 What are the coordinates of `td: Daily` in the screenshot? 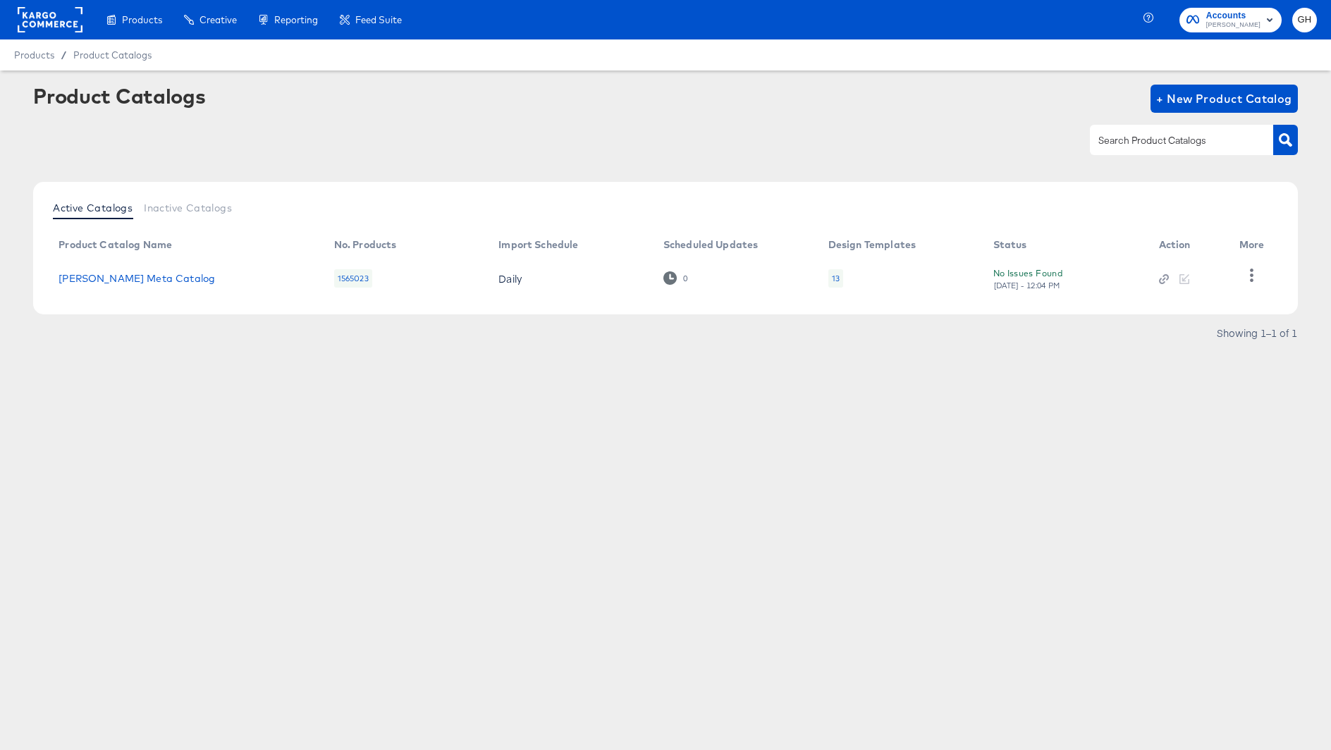 It's located at (569, 278).